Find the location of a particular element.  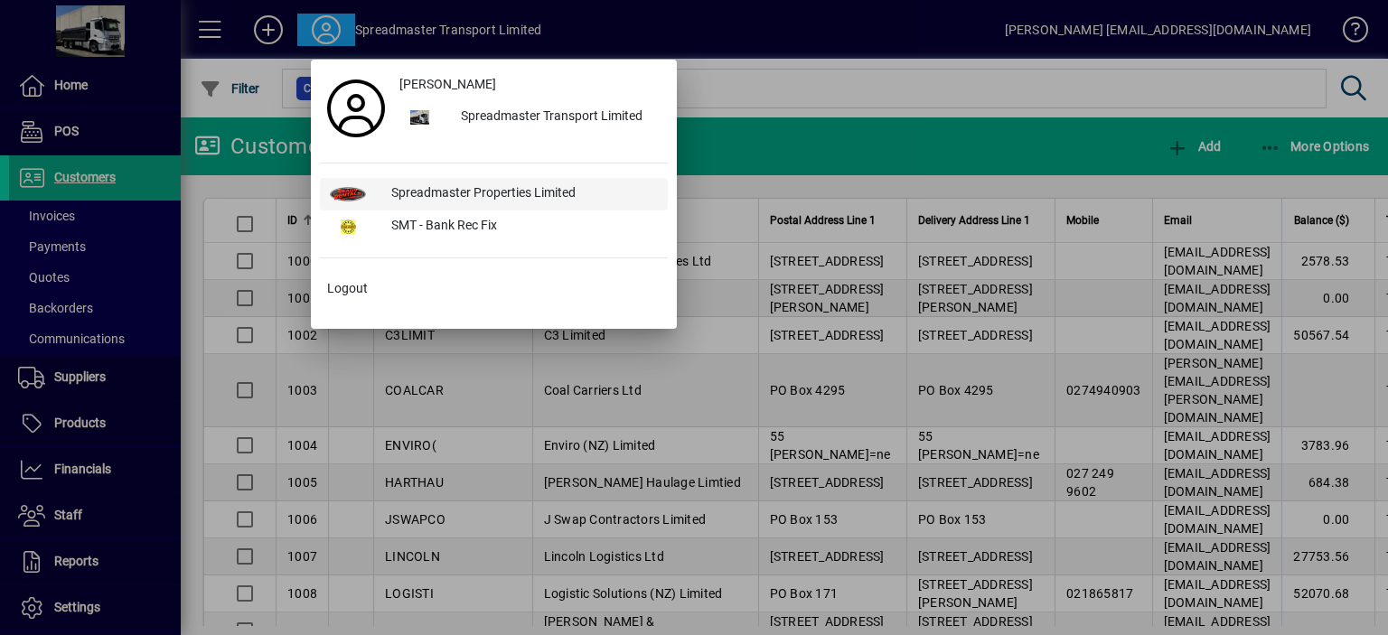

a: Profile is located at coordinates (356, 108).